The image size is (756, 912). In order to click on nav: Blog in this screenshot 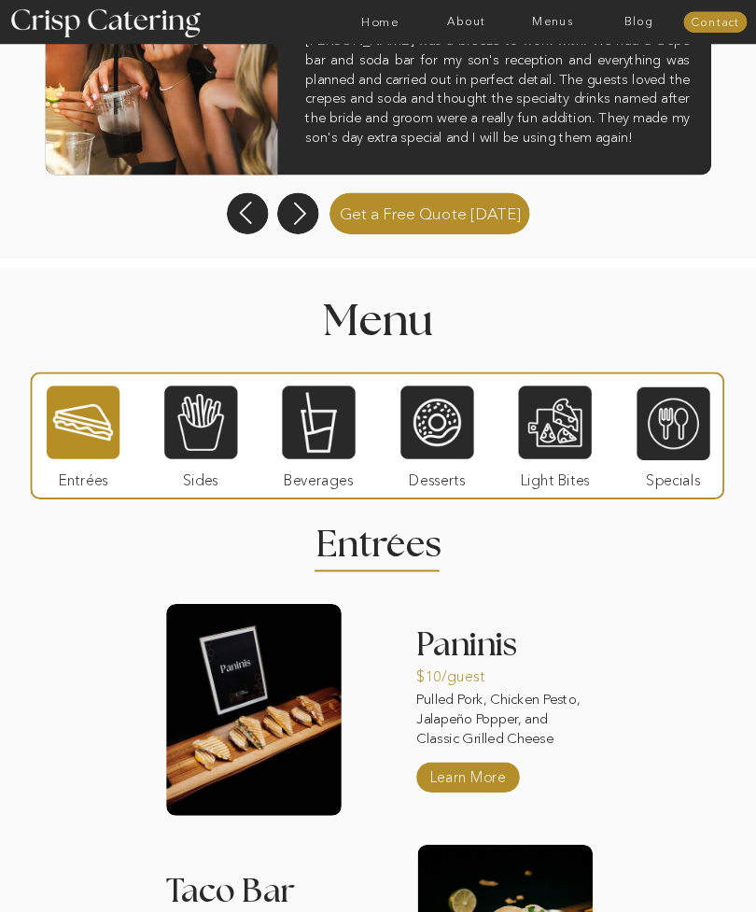, I will do `click(639, 22)`.